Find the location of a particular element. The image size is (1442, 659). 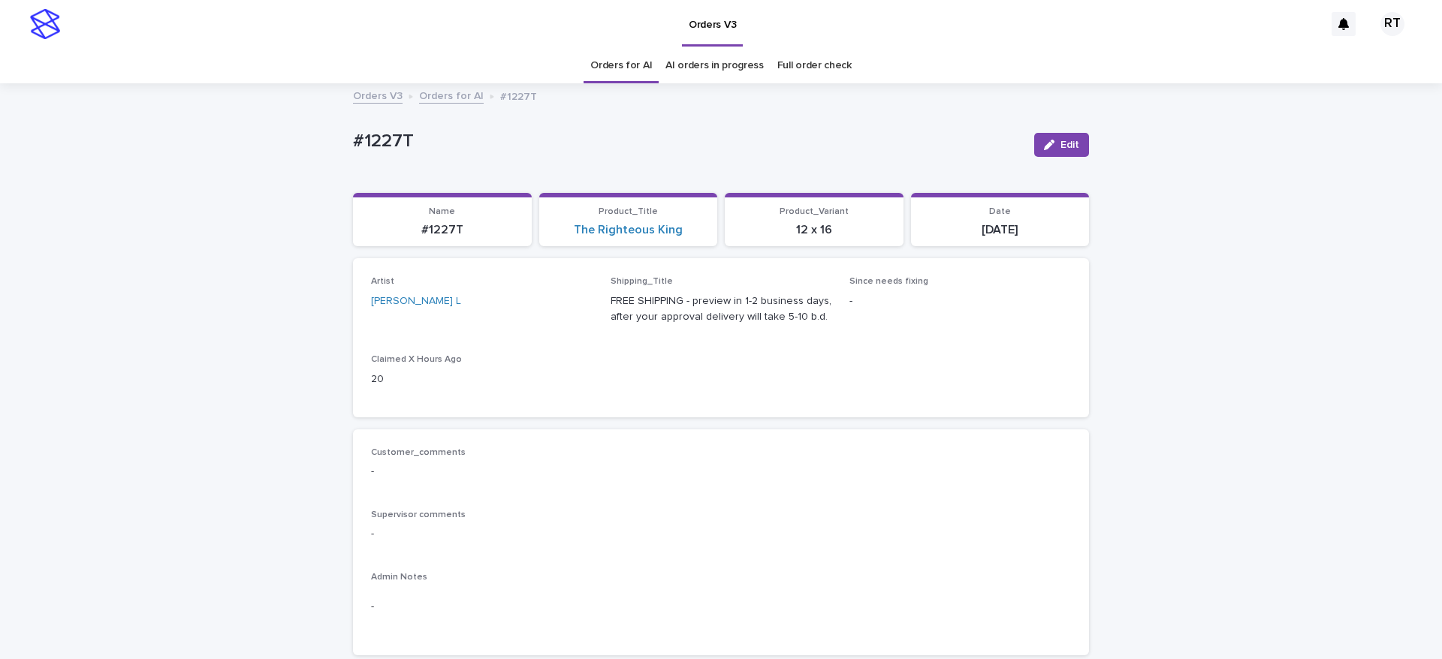

div: RT is located at coordinates (1392, 24).